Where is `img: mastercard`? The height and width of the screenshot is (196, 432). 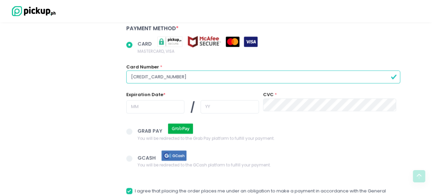
img: mastercard is located at coordinates (233, 42).